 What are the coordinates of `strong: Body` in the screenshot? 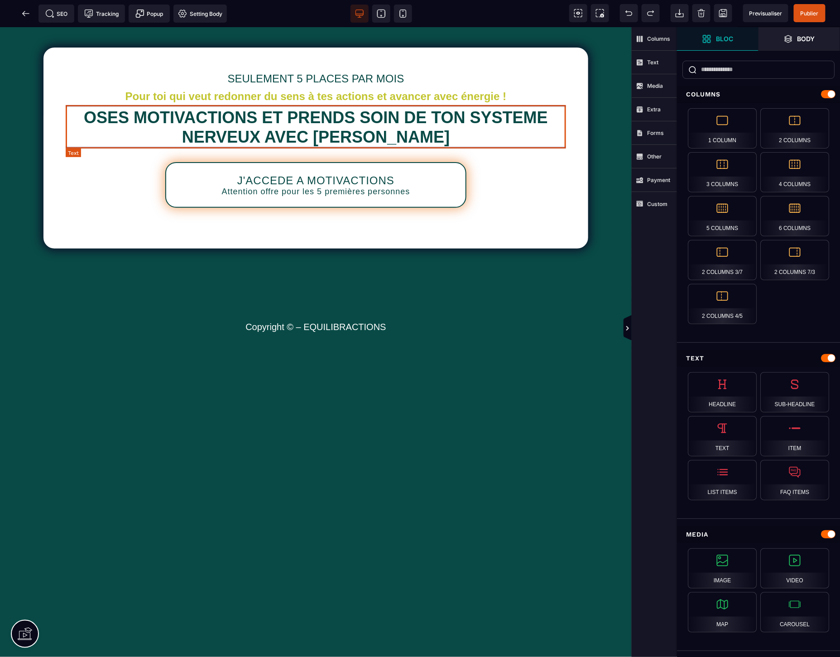 It's located at (806, 38).